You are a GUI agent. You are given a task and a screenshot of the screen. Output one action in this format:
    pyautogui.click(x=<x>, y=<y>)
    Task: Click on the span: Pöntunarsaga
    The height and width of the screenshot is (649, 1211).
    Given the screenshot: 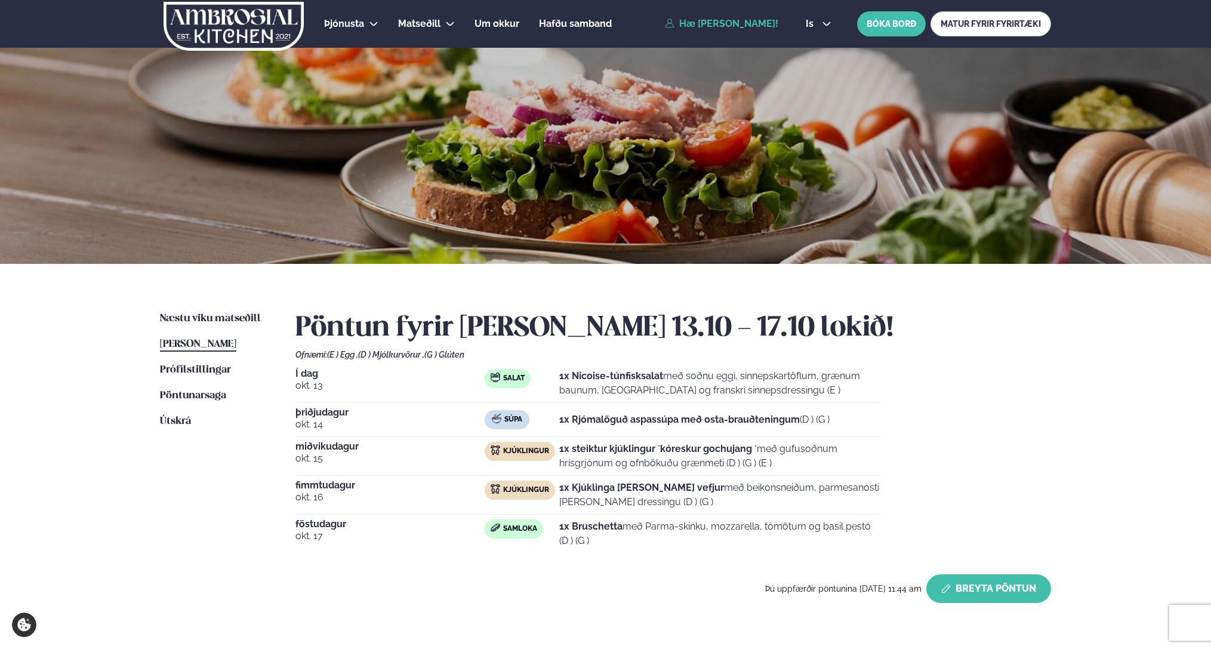 What is the action you would take?
    pyautogui.click(x=193, y=395)
    